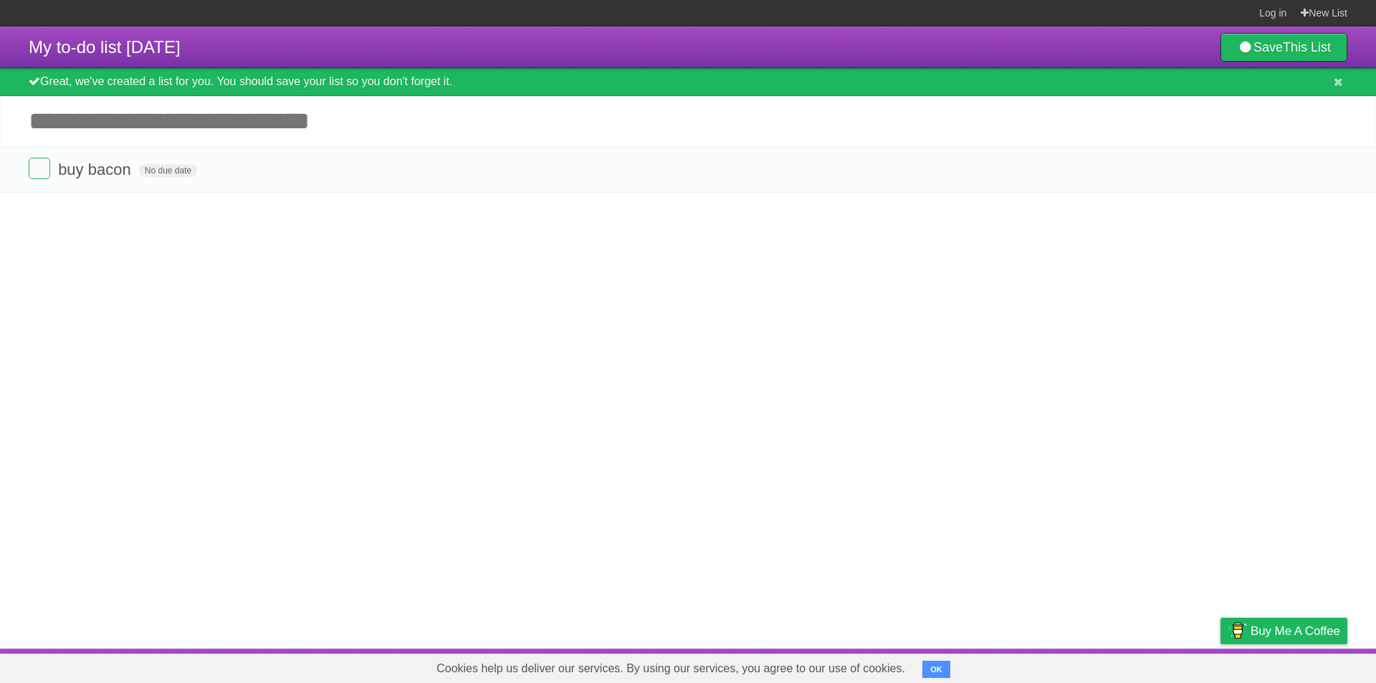 The width and height of the screenshot is (1376, 683). Describe the element at coordinates (1284, 631) in the screenshot. I see `a: Buy me a coffee` at that location.